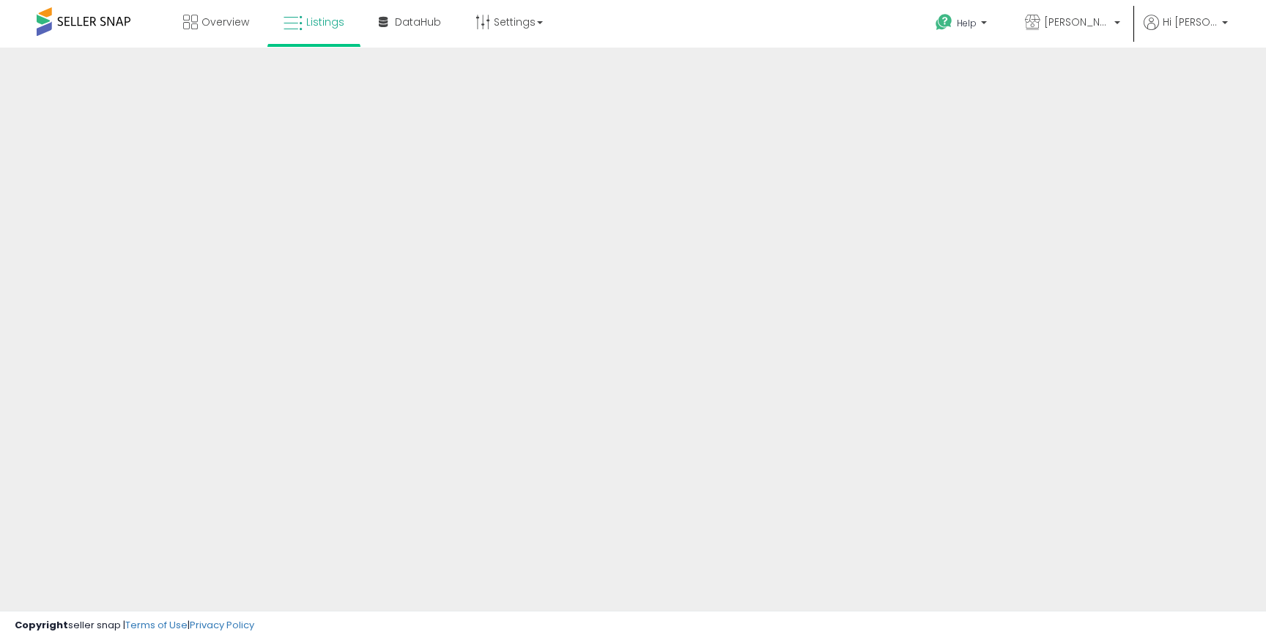  What do you see at coordinates (966, 23) in the screenshot?
I see `span: Help` at bounding box center [966, 23].